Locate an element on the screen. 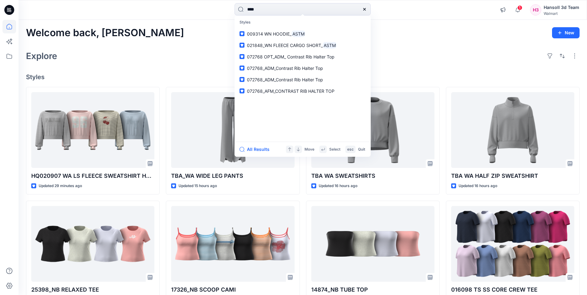 This screenshot has height=295, width=587. a: TBA WA HALF ZIP SWEATSHIRT is located at coordinates (513, 130).